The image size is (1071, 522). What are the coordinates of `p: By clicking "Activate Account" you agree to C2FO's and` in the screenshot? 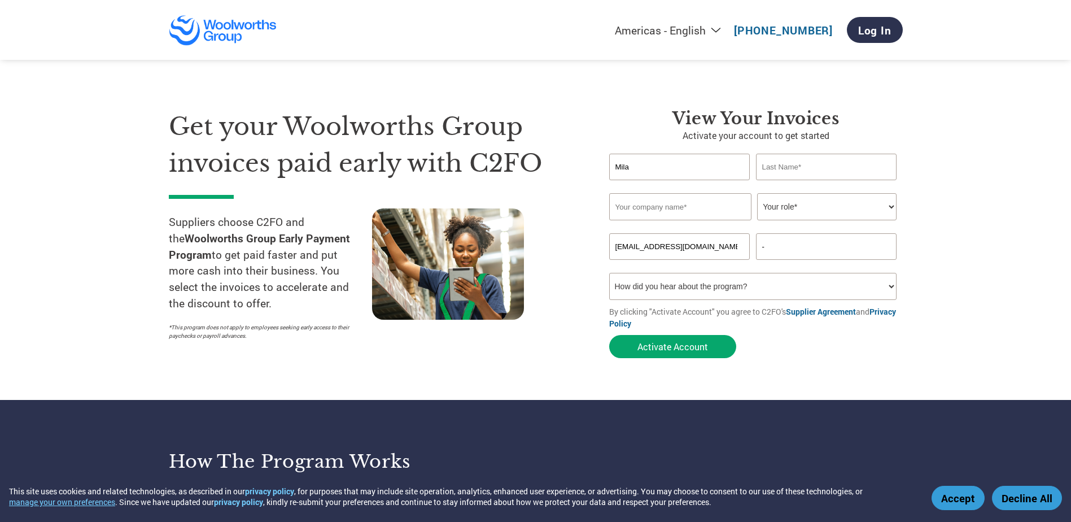 It's located at (756, 317).